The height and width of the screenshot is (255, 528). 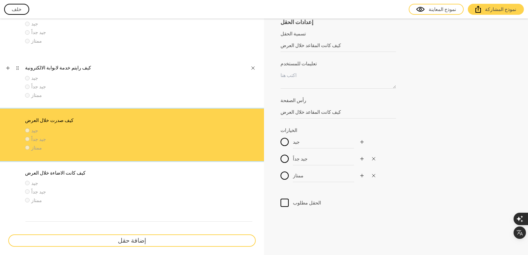 I want to click on font: كيف كانت الاضاءة خلال العرض, so click(x=55, y=173).